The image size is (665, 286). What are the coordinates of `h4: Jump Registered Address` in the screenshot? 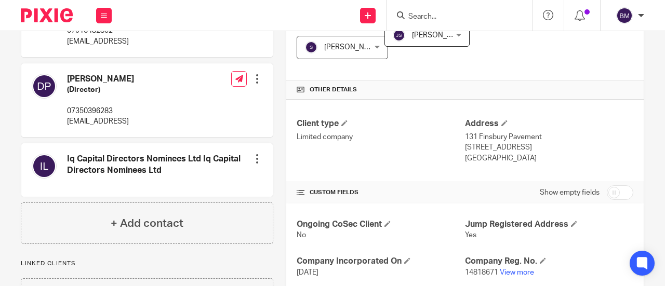 It's located at (549, 224).